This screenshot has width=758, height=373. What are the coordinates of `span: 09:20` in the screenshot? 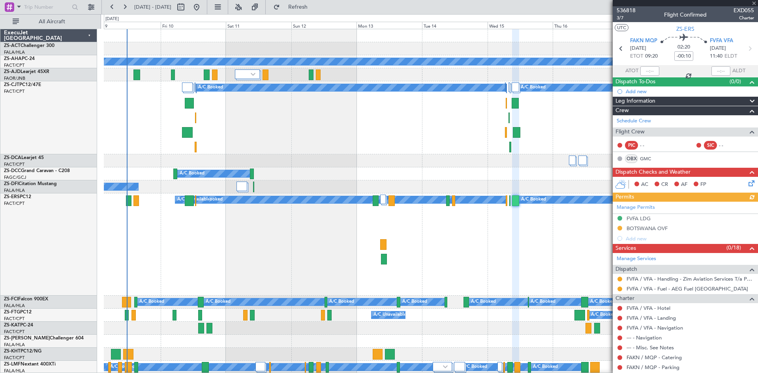 It's located at (652, 56).